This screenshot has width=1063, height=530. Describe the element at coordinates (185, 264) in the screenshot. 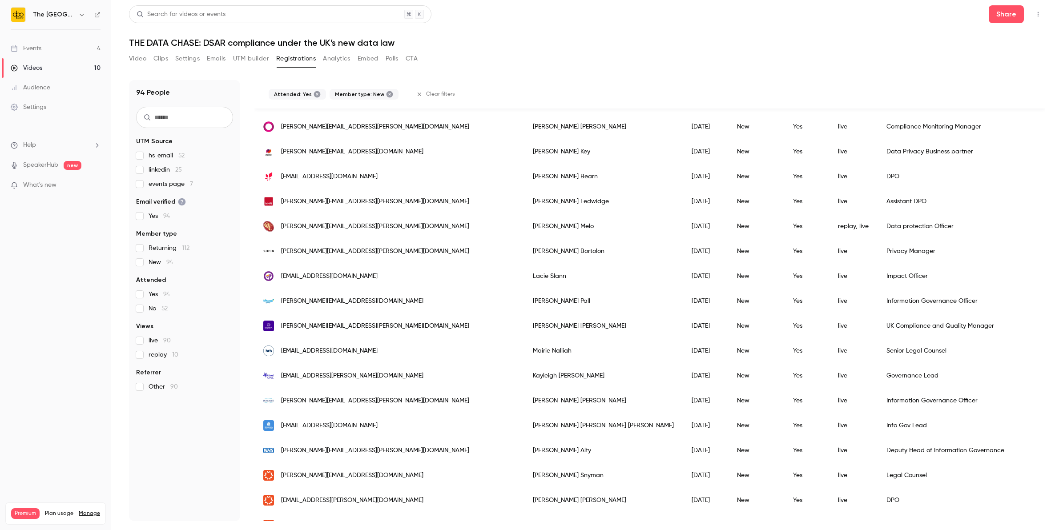

I see `section: facet-groups` at that location.